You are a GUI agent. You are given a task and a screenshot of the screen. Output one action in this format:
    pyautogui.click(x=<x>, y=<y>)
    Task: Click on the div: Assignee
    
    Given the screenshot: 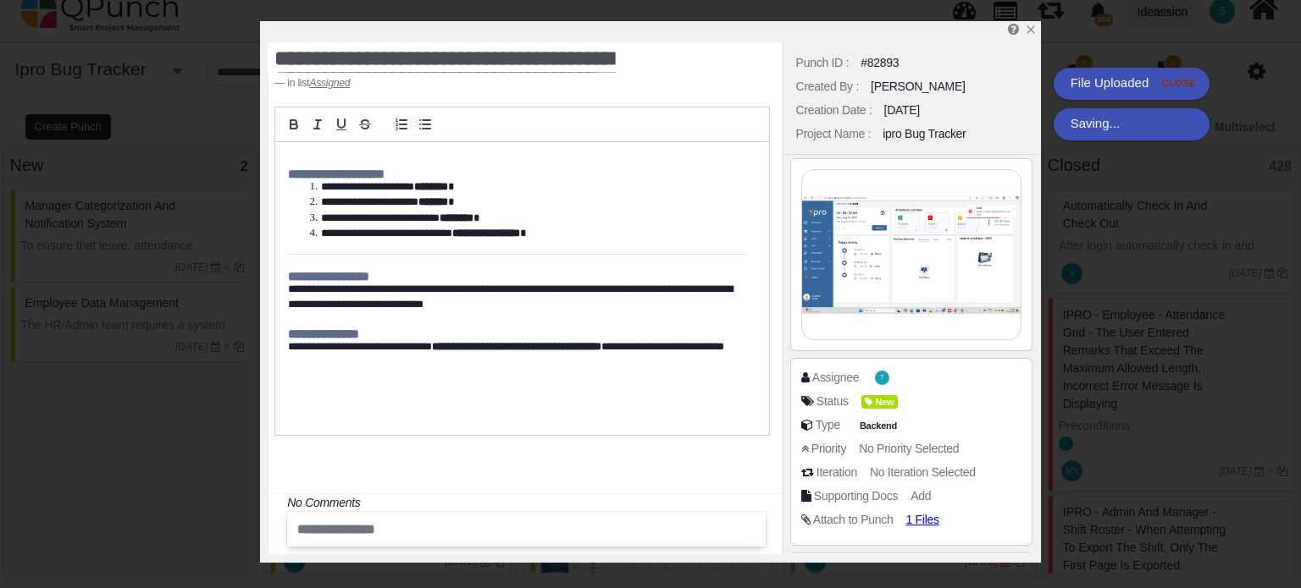 What is the action you would take?
    pyautogui.click(x=835, y=378)
    